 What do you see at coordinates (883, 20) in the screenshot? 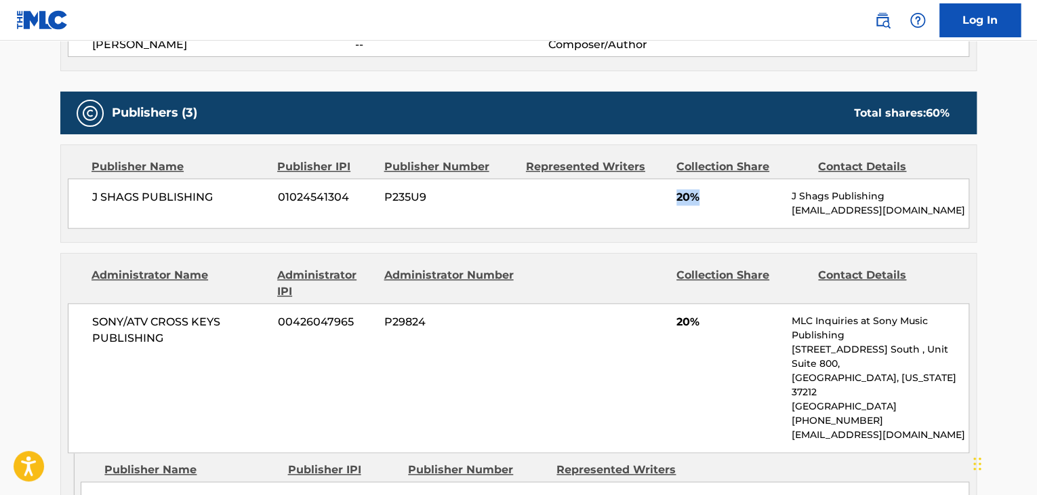
I see `a: Public Search` at bounding box center [883, 20].